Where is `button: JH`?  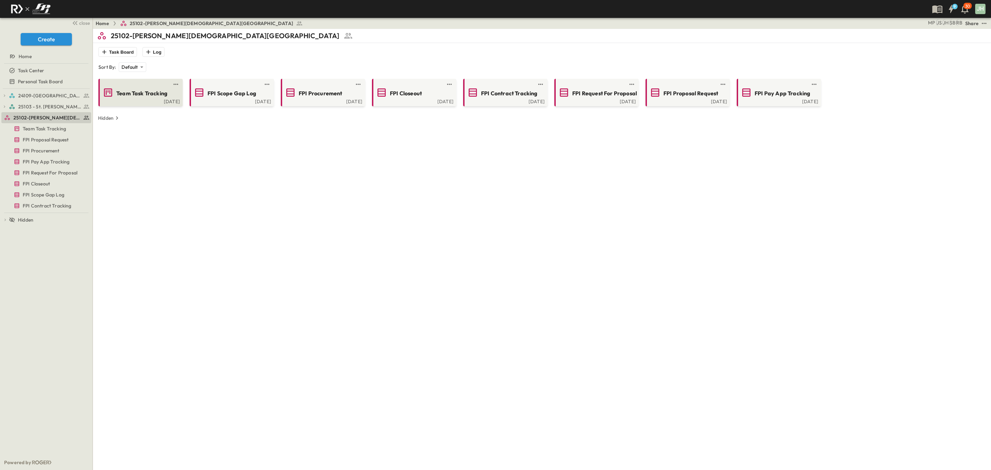 button: JH is located at coordinates (980, 9).